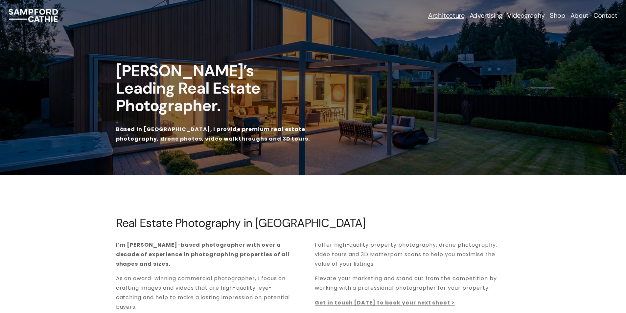  I want to click on p: As an award-winning commercial photographer, I focus on crafting images and videos that are high-..., so click(205, 293).